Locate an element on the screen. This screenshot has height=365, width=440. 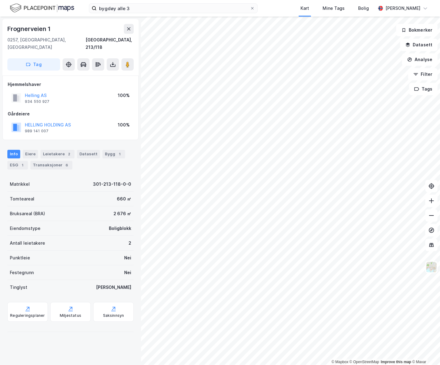
div: Gårdeiere is located at coordinates (71, 114).